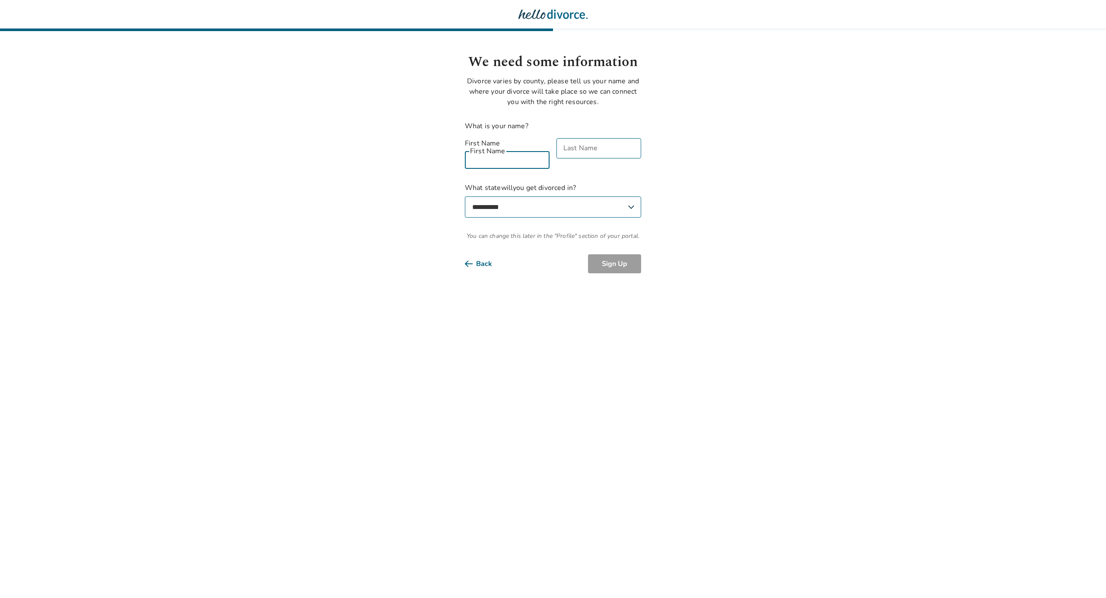  I want to click on p: Divorce varies by county, please tell us your name and where your divorce will take place so we c..., so click(553, 92).